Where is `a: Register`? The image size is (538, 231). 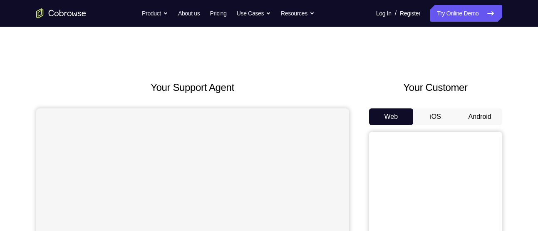 a: Register is located at coordinates (410, 13).